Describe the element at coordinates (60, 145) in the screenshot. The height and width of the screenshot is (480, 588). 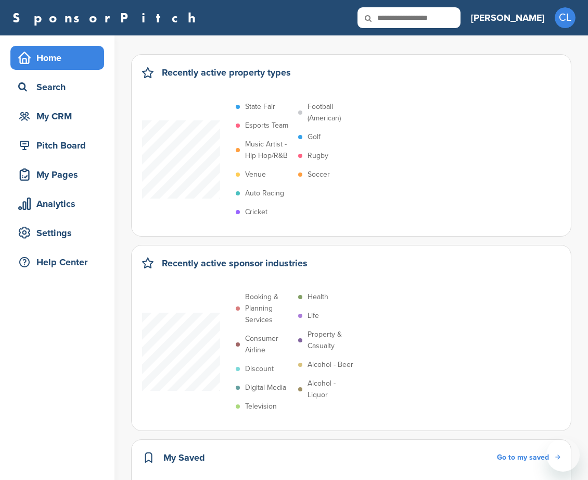
I see `div: Pitch Board` at that location.